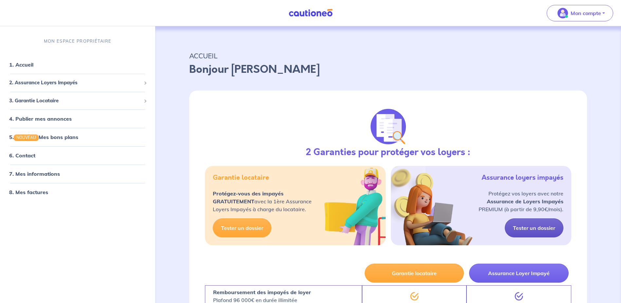 The height and width of the screenshot is (303, 621). I want to click on span: 3. Garantie Locataire, so click(75, 101).